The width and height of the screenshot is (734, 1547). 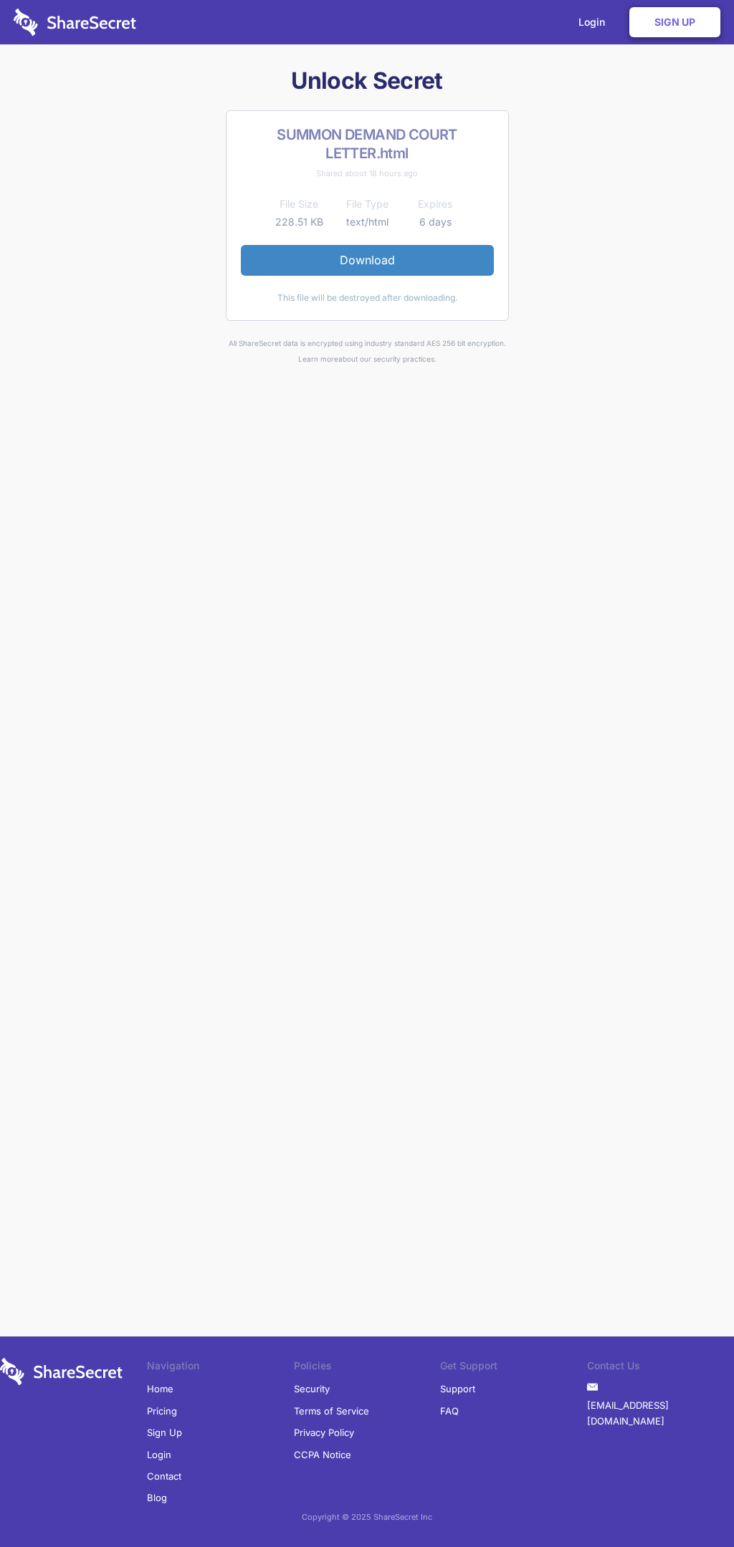 What do you see at coordinates (157, 1498) in the screenshot?
I see `a: Blog` at bounding box center [157, 1498].